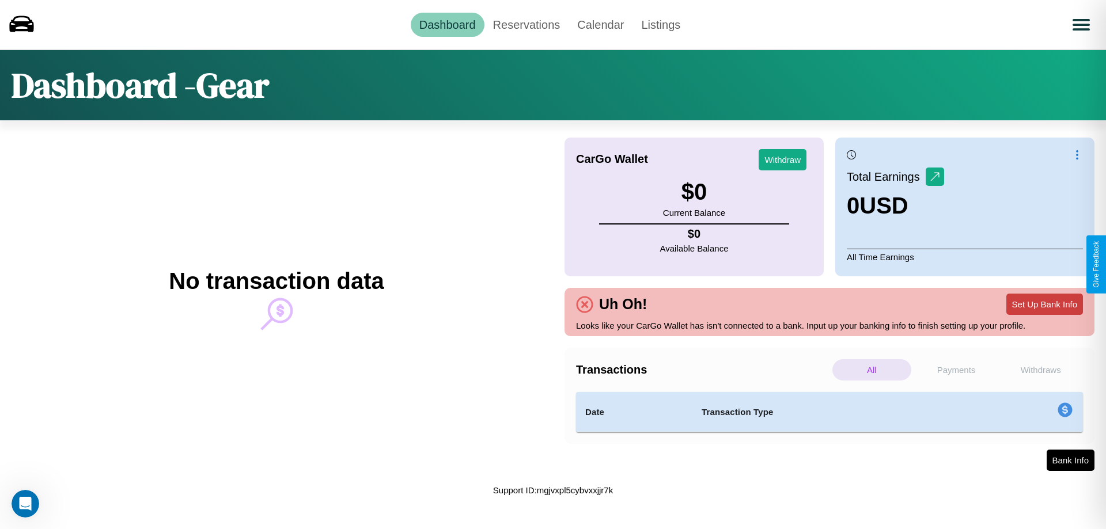 This screenshot has height=529, width=1106. Describe the element at coordinates (694, 248) in the screenshot. I see `p: Available Balance` at that location.